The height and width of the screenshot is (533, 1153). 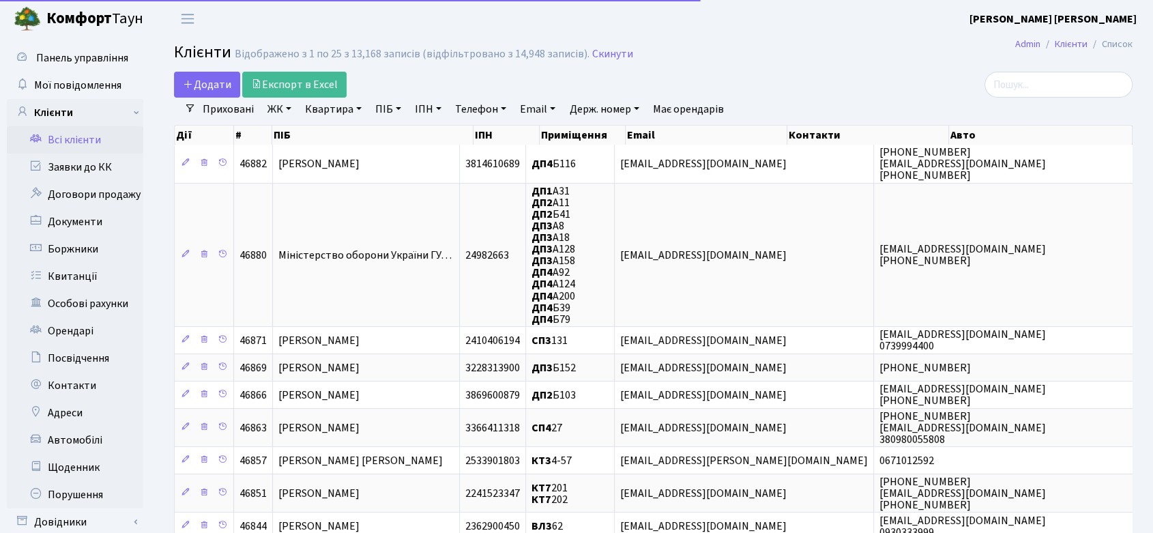 I want to click on th: Дії, so click(x=204, y=135).